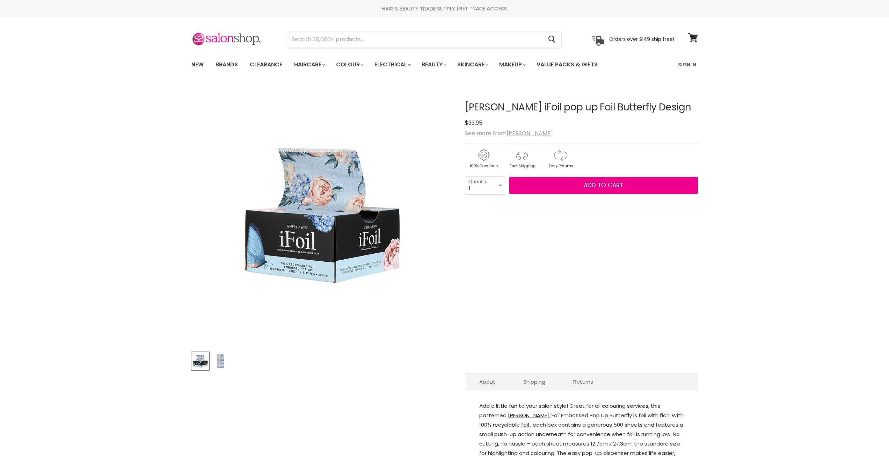 The height and width of the screenshot is (456, 889). Describe the element at coordinates (266, 65) in the screenshot. I see `a: Clearance` at that location.